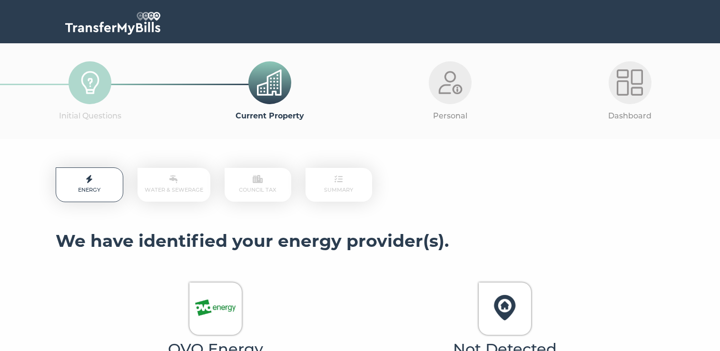 The width and height of the screenshot is (720, 351). What do you see at coordinates (215, 308) in the screenshot?
I see `img: OVO Energy Logo` at bounding box center [215, 308].